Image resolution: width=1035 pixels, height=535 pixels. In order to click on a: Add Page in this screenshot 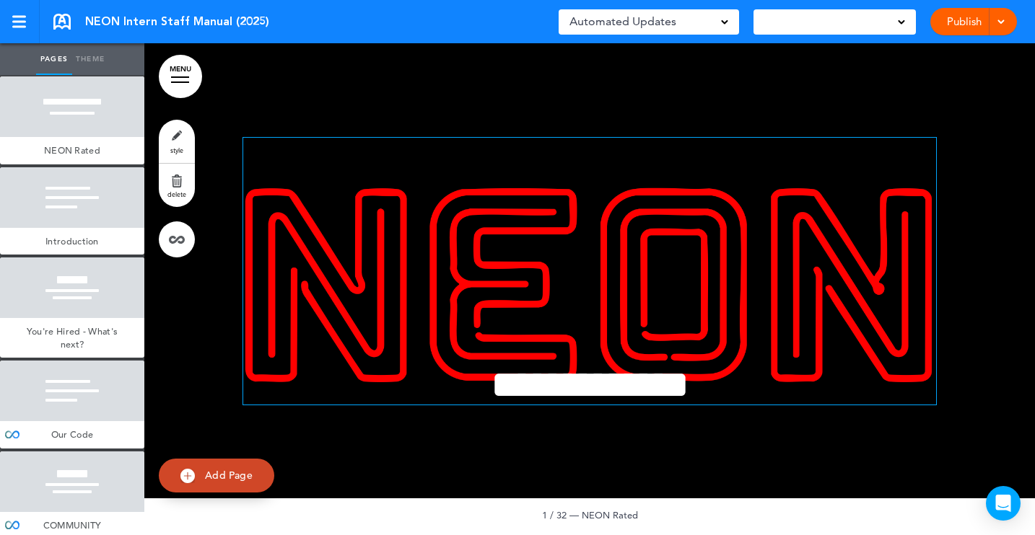, I will do `click(216, 475)`.